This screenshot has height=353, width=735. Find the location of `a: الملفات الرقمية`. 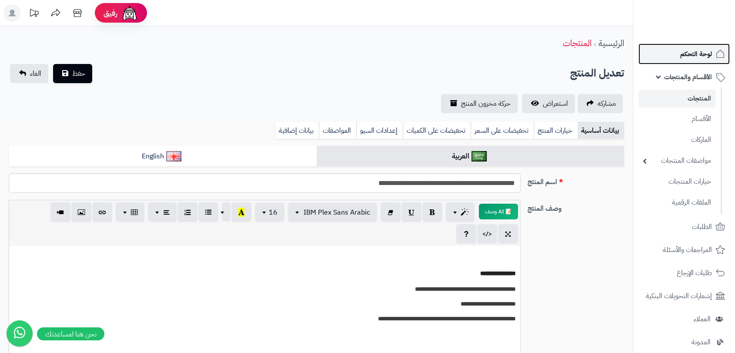

a: الملفات الرقمية is located at coordinates (677, 202).